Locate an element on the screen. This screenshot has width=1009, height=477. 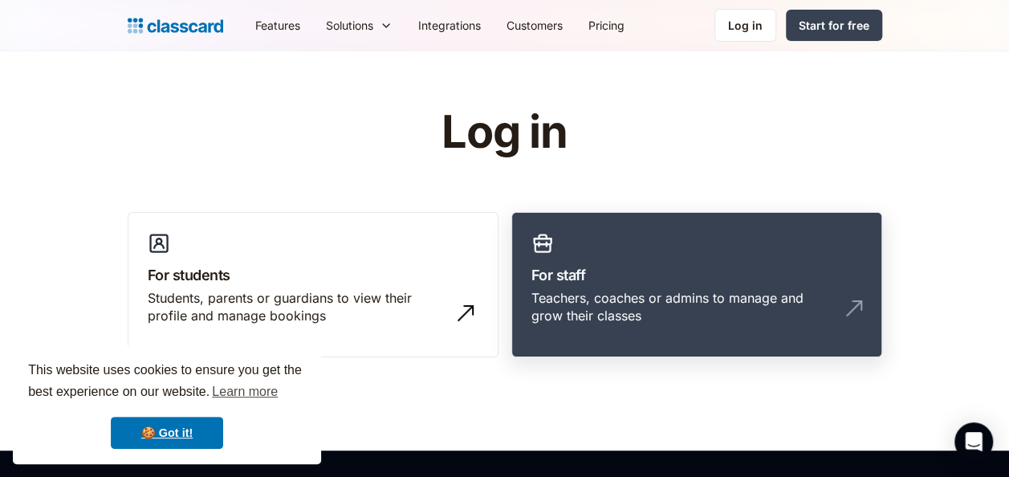
div: Teachers, coaches or admins to manage and grow their classes is located at coordinates (681, 307).